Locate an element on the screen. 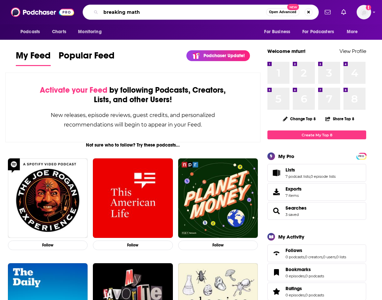 This screenshot has width=382, height=300. a: 7 podcast lists is located at coordinates (297, 177).